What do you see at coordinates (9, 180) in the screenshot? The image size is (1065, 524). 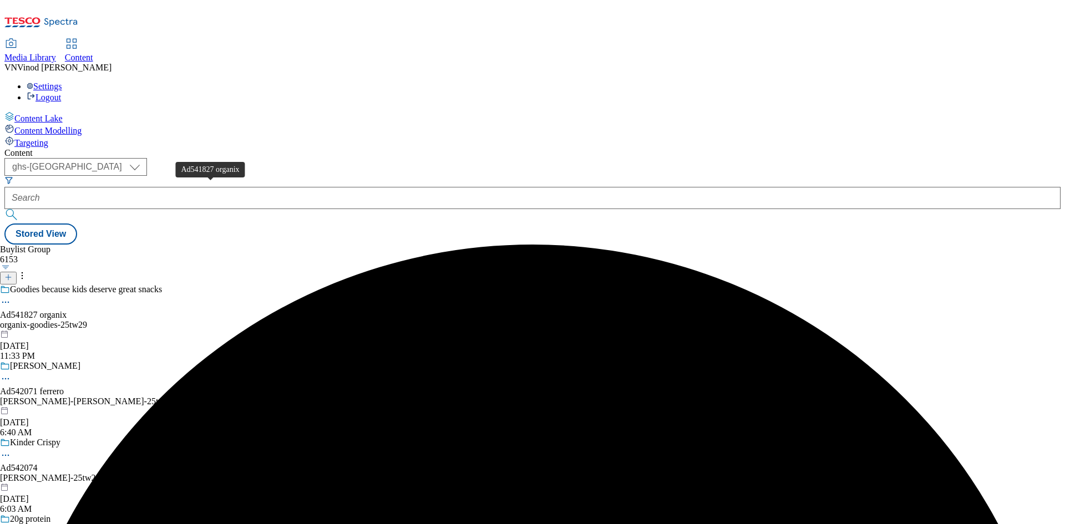 I see `svg: Search Filters` at bounding box center [9, 180].